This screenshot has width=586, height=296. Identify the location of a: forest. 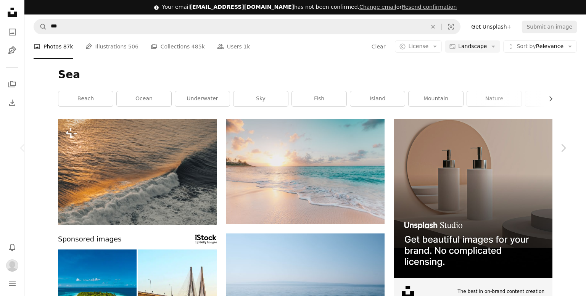
(552, 99).